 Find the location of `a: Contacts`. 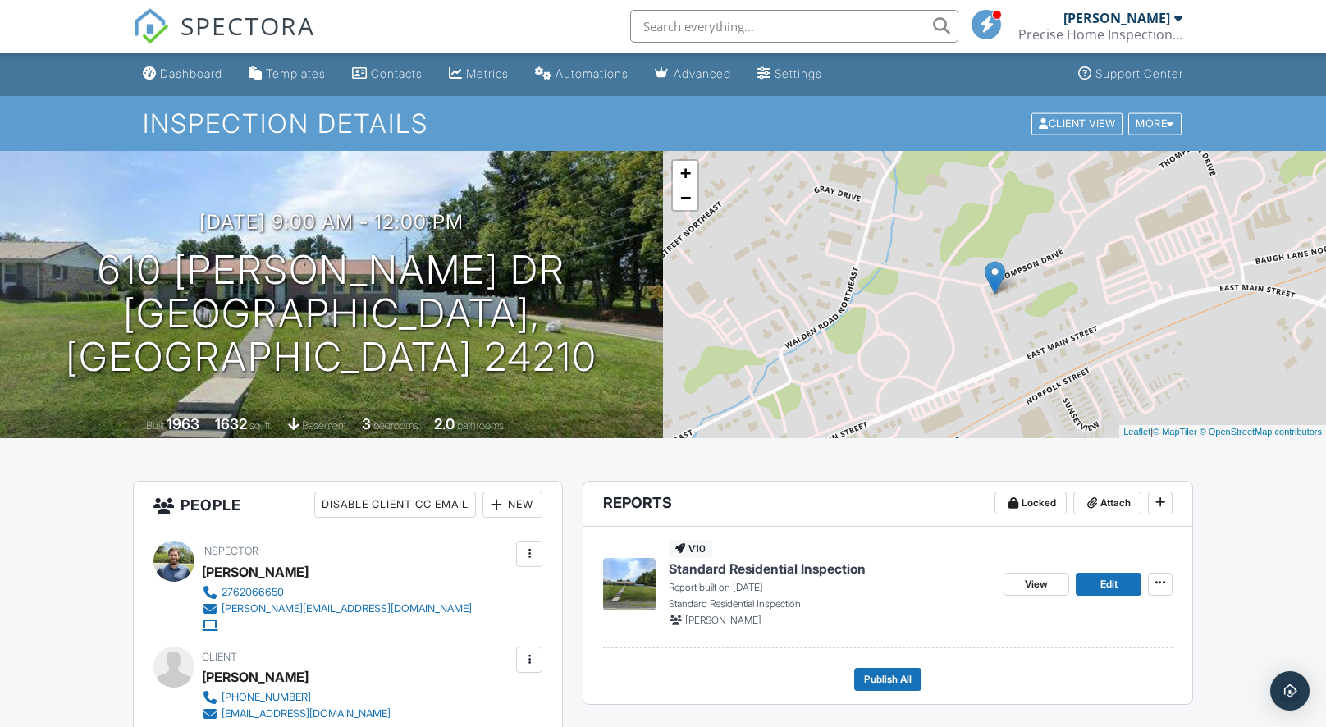

a: Contacts is located at coordinates (387, 74).